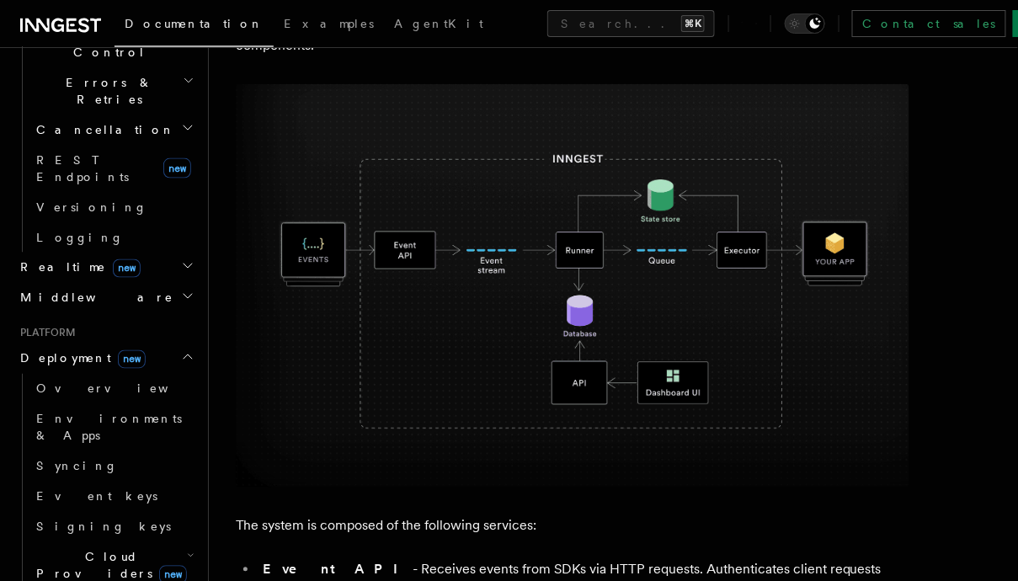  I want to click on span: REST Endpoints, so click(83, 168).